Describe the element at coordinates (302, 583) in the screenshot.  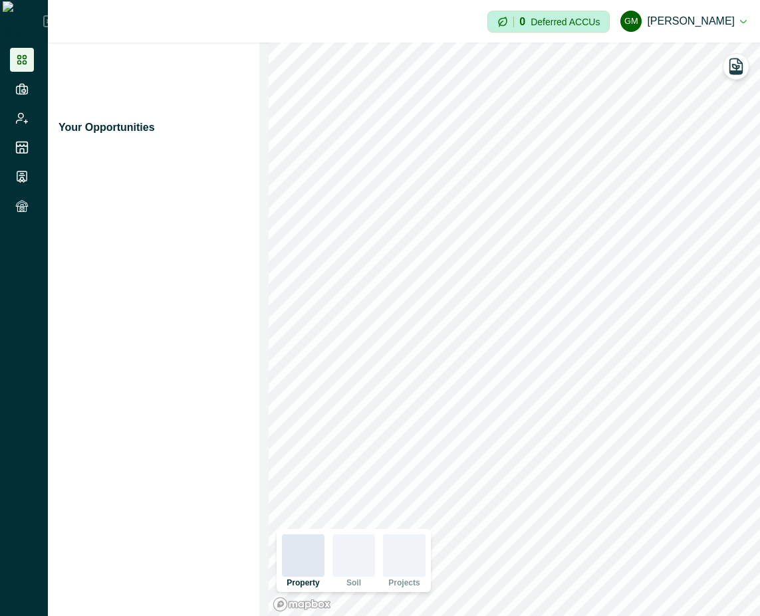
I see `p: Property` at that location.